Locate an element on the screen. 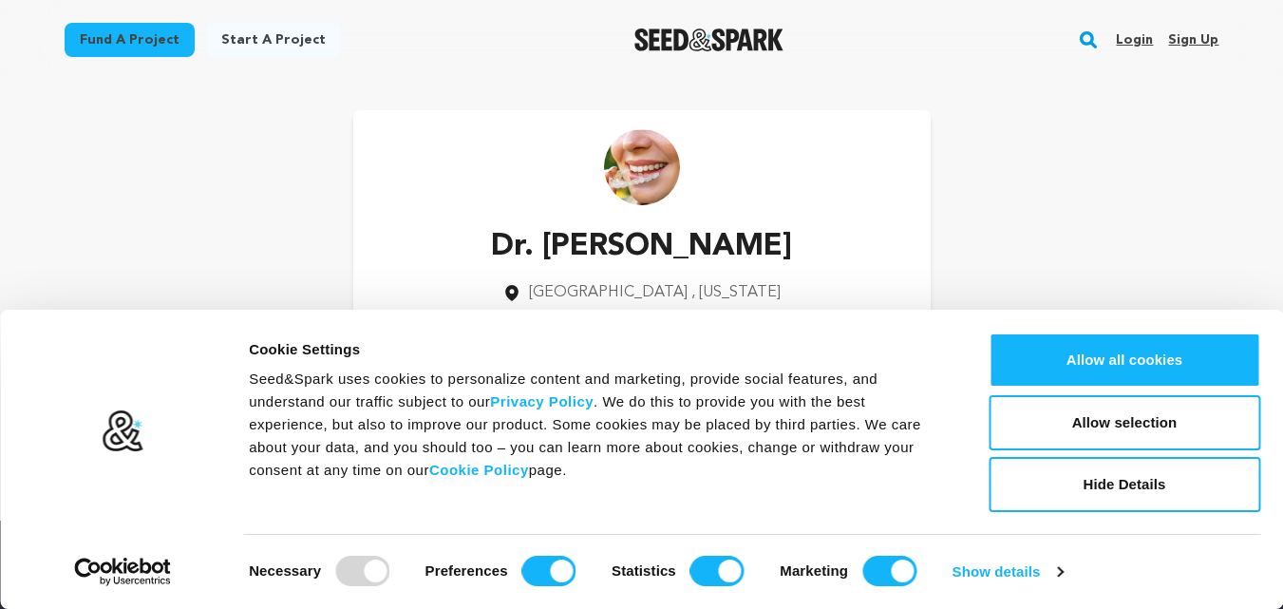 The height and width of the screenshot is (609, 1283). button: Hide Details is located at coordinates (1125, 484).